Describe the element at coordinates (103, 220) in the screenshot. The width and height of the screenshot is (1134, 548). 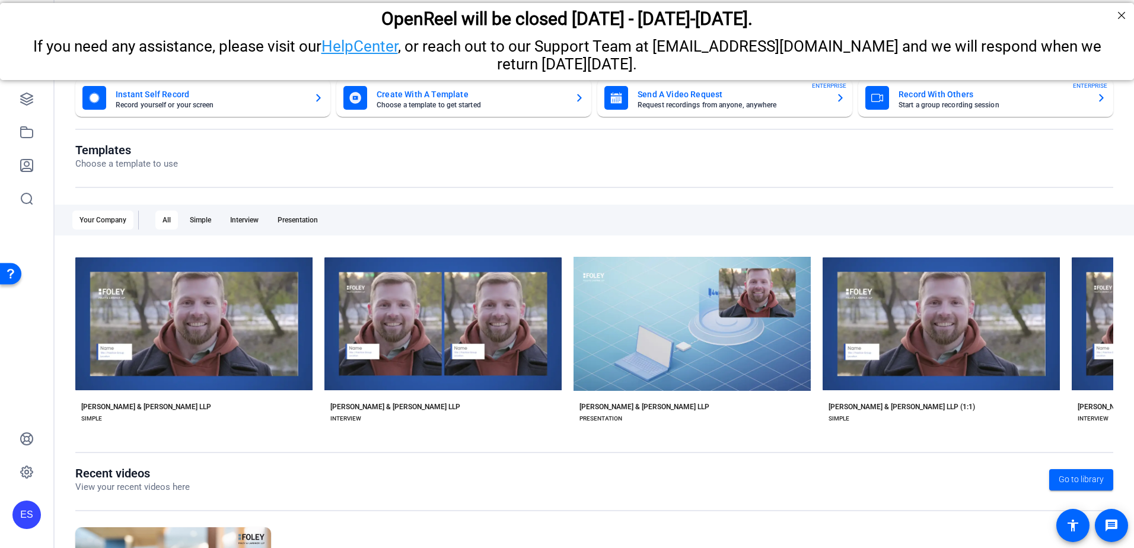
I see `div: Your Company` at that location.